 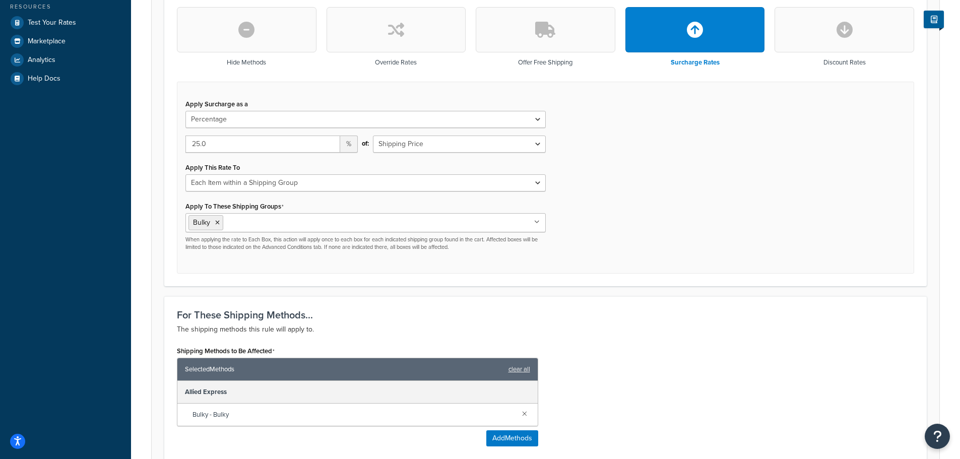 I want to click on span: Marketplace, so click(x=46, y=41).